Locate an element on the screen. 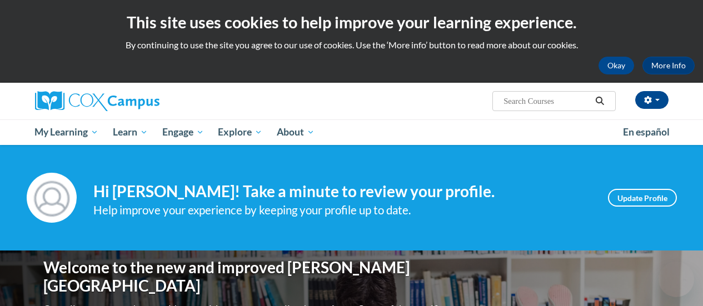 The image size is (703, 306). span: Learn is located at coordinates (130, 132).